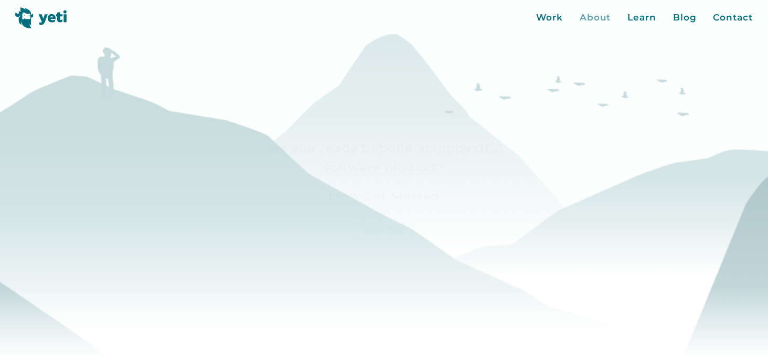  Describe the element at coordinates (595, 18) in the screenshot. I see `a: About` at that location.